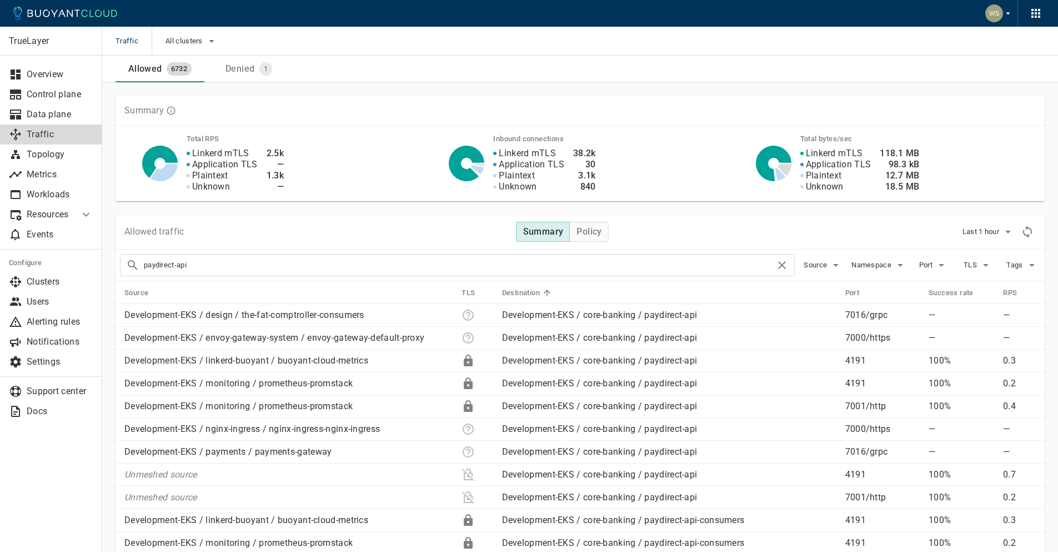 This screenshot has height=552, width=1058. What do you see at coordinates (252, 428) in the screenshot?
I see `a: Development-EKS / nginx-ingress / nginx-ingress-nginx-ingress` at bounding box center [252, 428].